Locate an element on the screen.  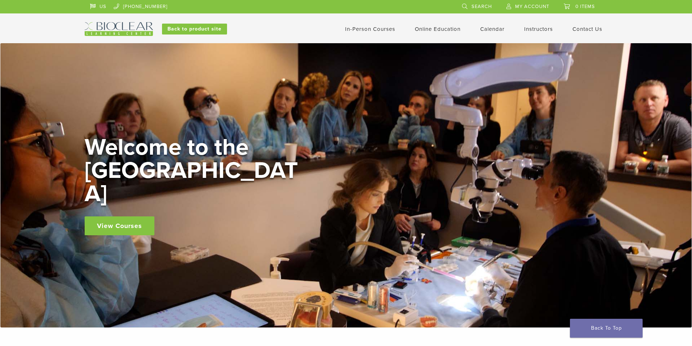
a: Calendar is located at coordinates (492, 29).